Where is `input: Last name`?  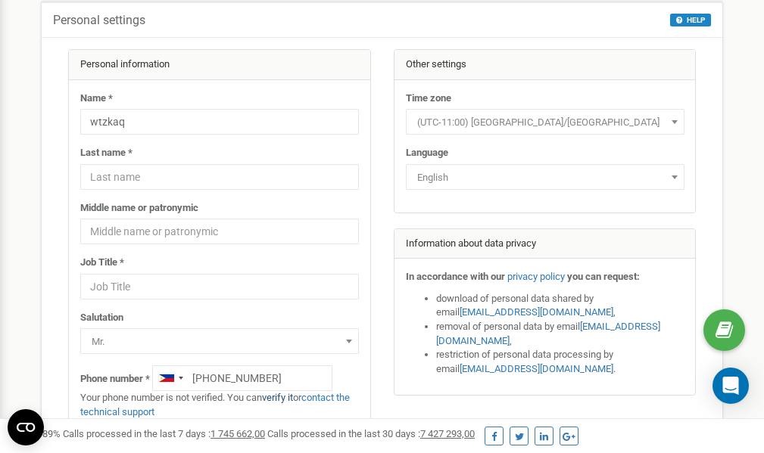 input: Last name is located at coordinates (219, 177).